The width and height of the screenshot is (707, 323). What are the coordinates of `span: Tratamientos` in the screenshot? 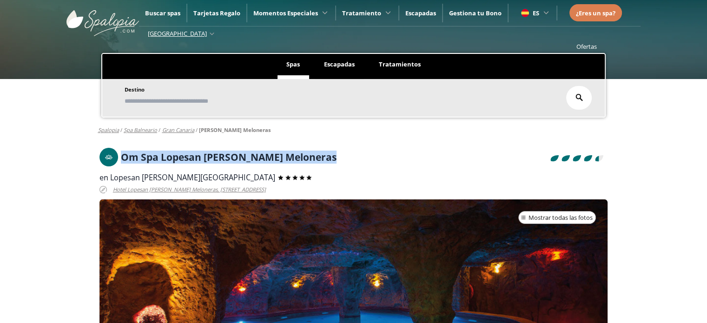 It's located at (400, 64).